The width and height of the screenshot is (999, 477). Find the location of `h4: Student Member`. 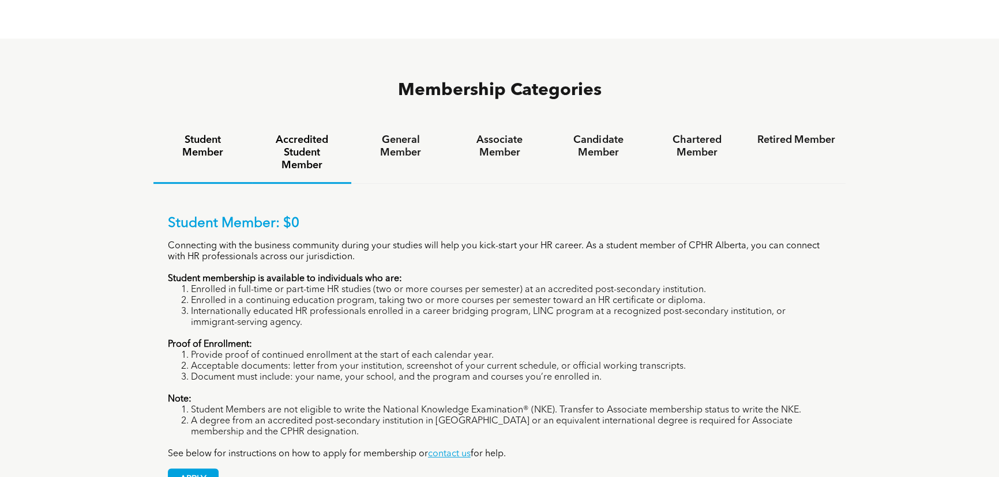

h4: Student Member is located at coordinates (202, 146).